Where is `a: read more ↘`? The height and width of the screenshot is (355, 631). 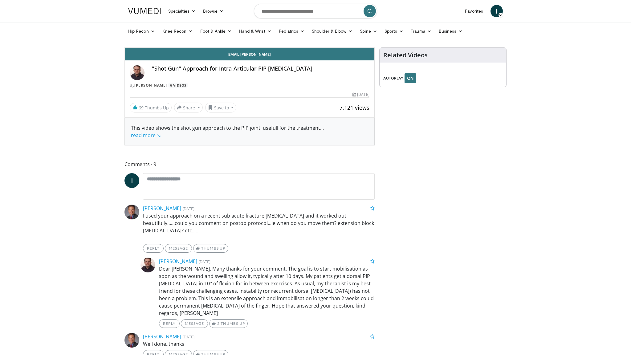
a: read more ↘ is located at coordinates (146, 135).